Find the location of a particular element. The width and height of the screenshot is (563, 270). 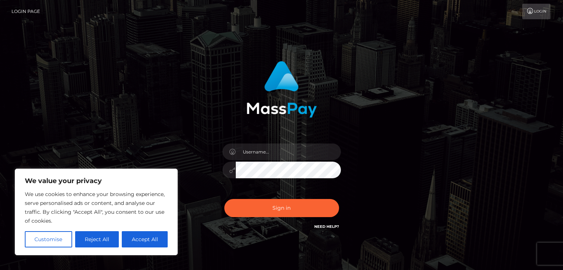

button: Accept All is located at coordinates (145, 240).